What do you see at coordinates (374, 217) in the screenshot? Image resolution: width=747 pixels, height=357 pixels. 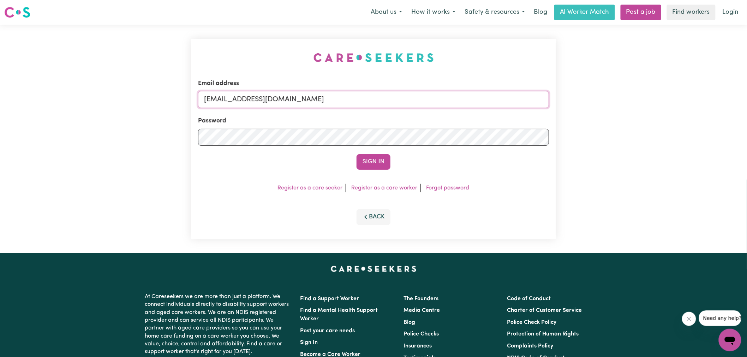 I see `button: Back` at bounding box center [374, 217].